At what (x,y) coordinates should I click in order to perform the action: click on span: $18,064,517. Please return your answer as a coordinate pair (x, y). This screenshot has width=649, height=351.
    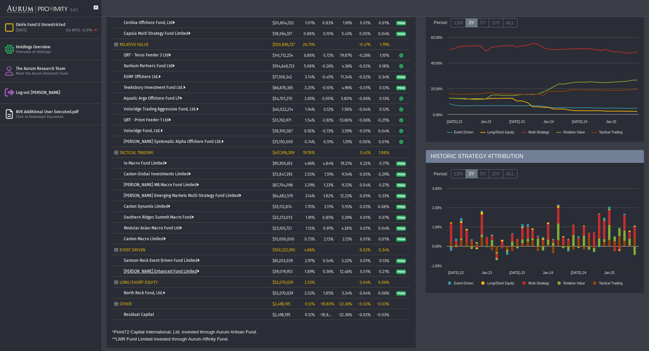
    Looking at the image, I should click on (282, 34).